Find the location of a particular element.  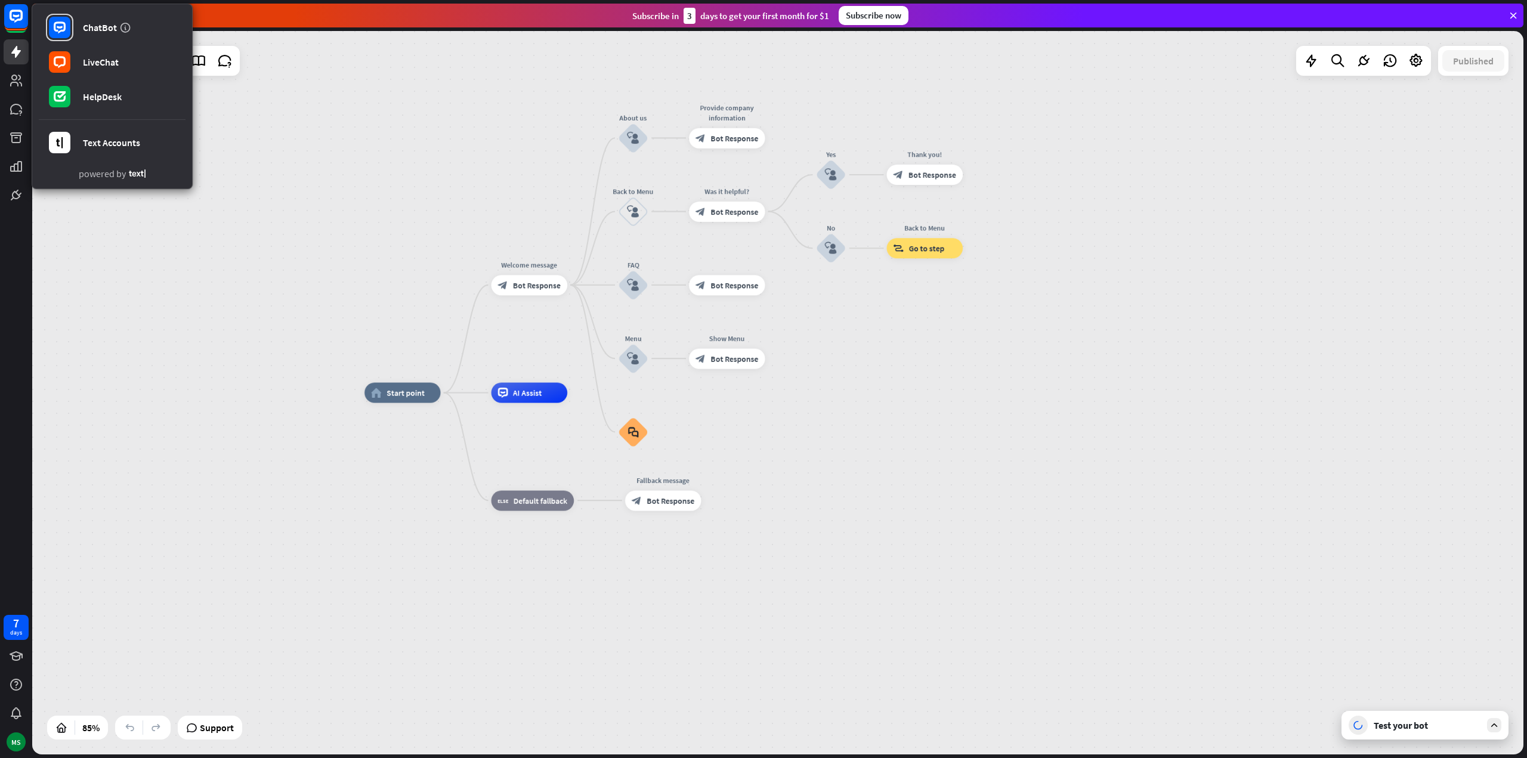

button: Published is located at coordinates (1473, 61).